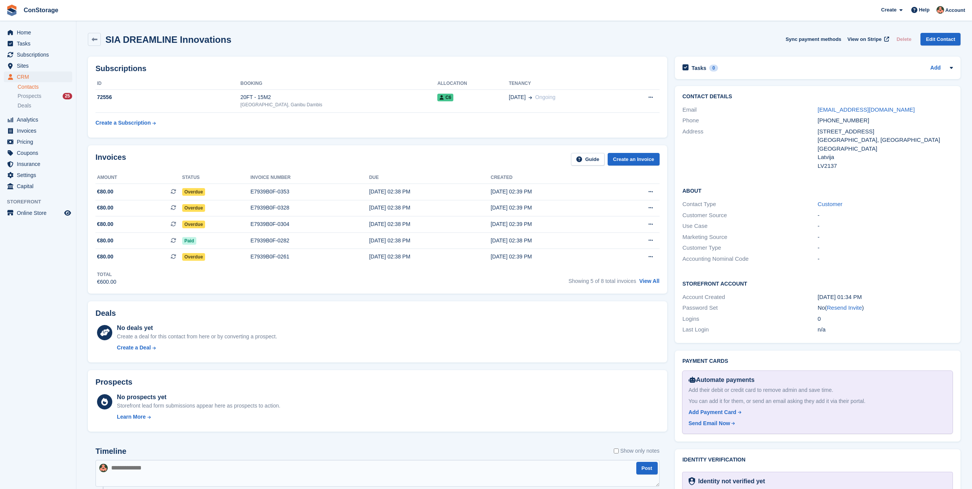  Describe the element at coordinates (40, 131) in the screenshot. I see `span: Invoices` at that location.